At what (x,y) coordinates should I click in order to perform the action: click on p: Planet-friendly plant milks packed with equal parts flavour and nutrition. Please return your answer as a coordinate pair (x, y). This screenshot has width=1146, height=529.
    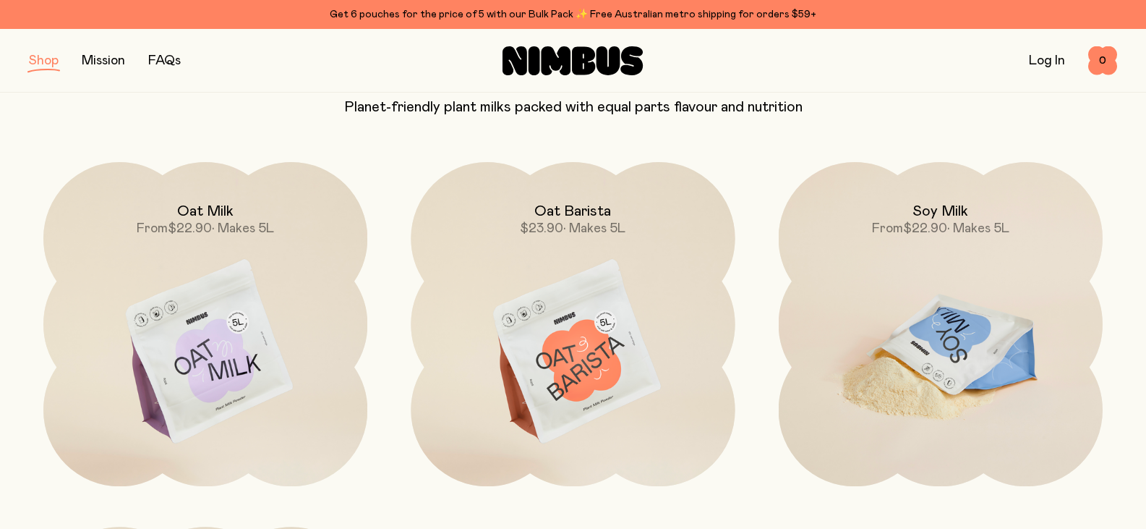
    Looking at the image, I should click on (573, 107).